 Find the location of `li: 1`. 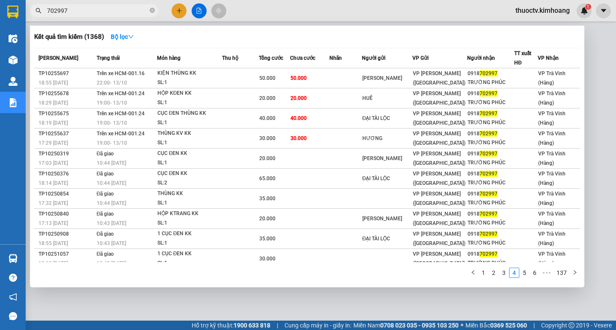

li: 1 is located at coordinates (483, 273).